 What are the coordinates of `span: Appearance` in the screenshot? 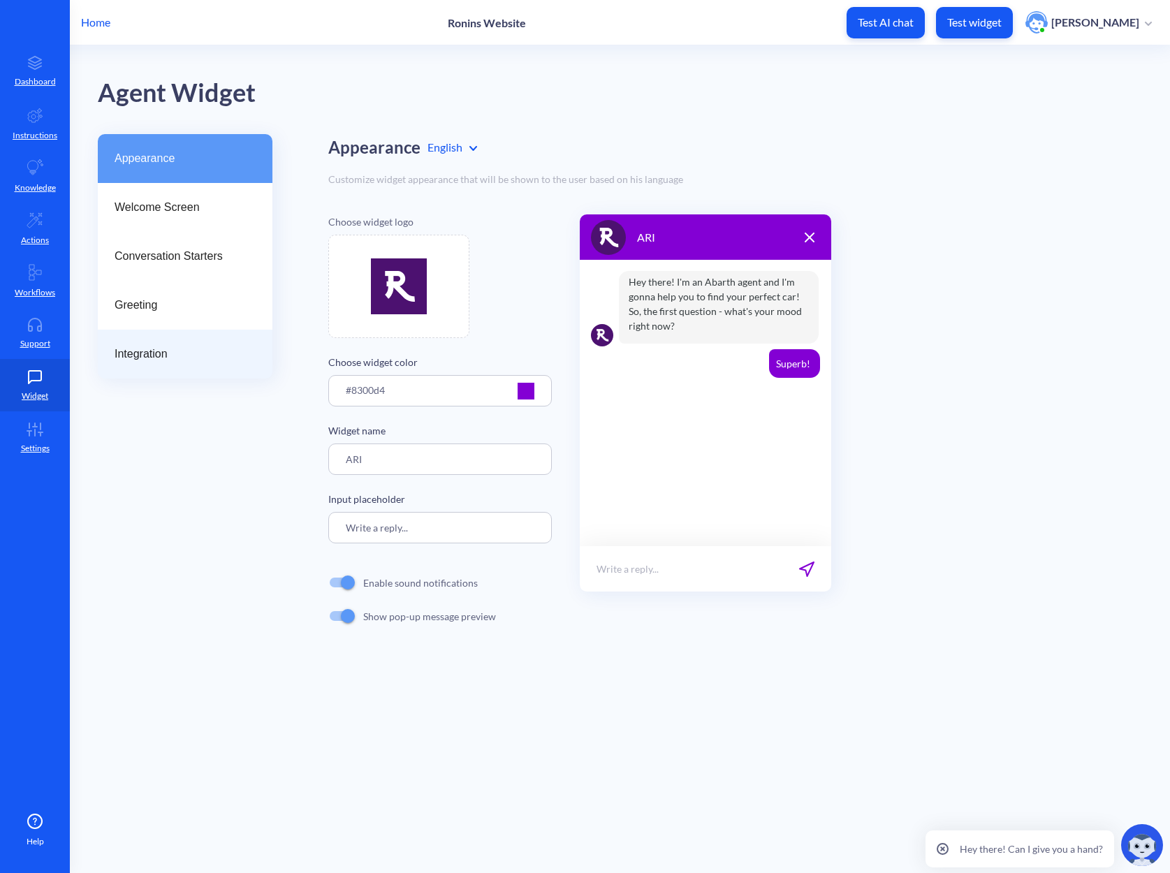 It's located at (180, 159).